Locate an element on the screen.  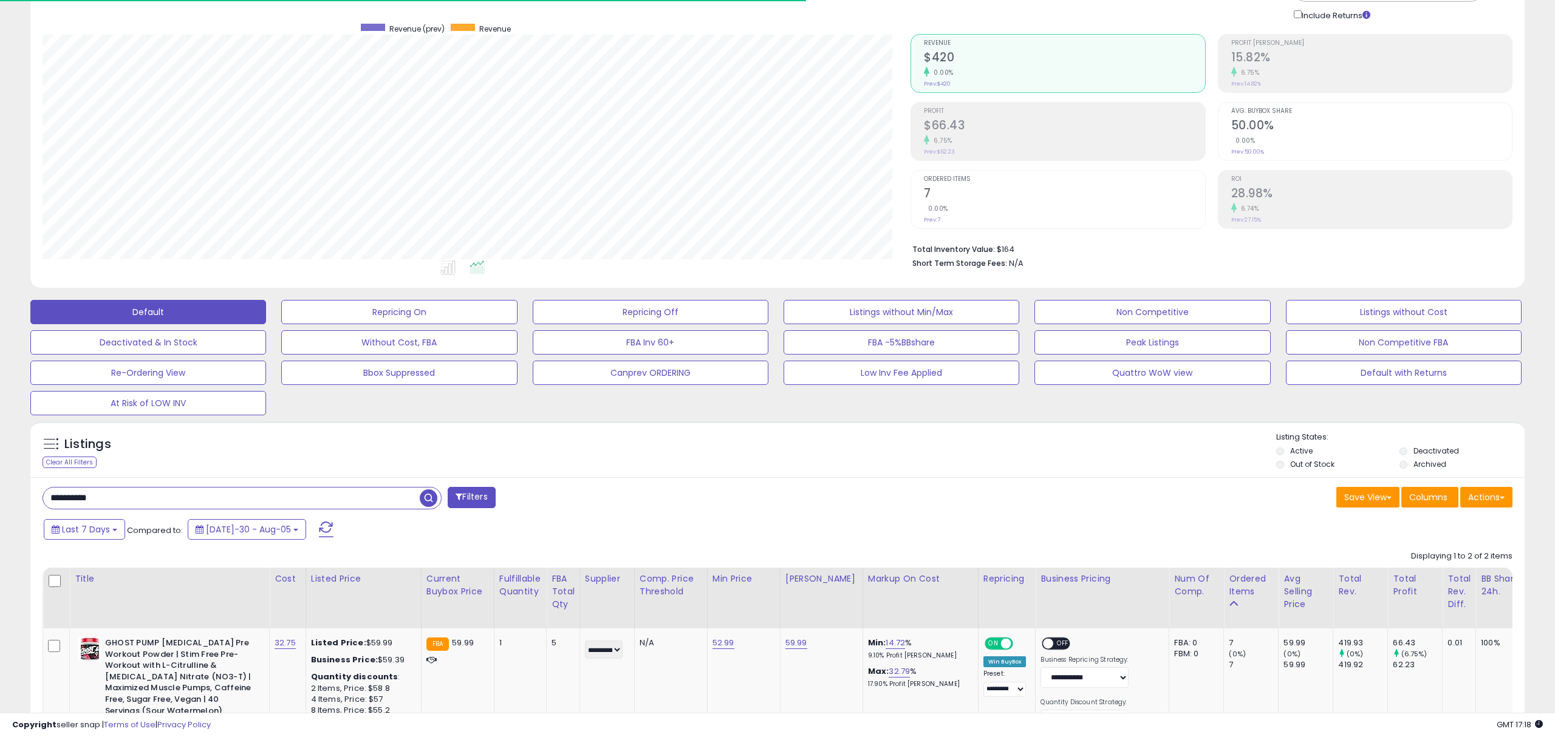
h2: $420 is located at coordinates (1064, 58).